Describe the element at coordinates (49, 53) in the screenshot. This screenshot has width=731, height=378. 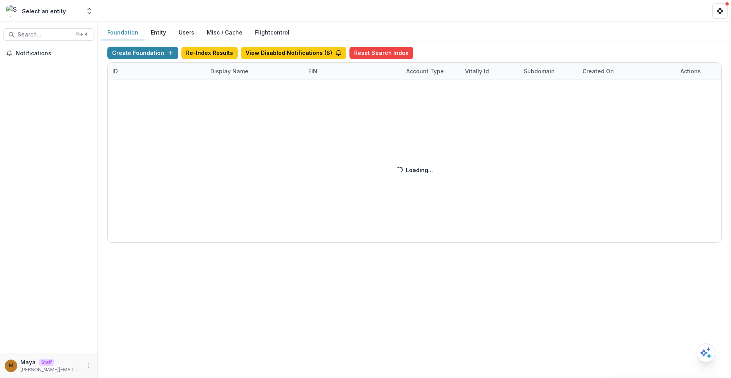
I see `button: Notifications` at that location.